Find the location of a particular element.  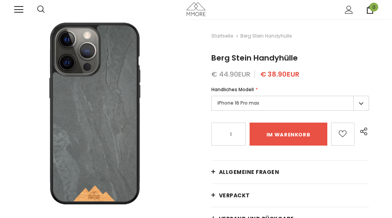

span: € 44.90EUR is located at coordinates (231, 74).